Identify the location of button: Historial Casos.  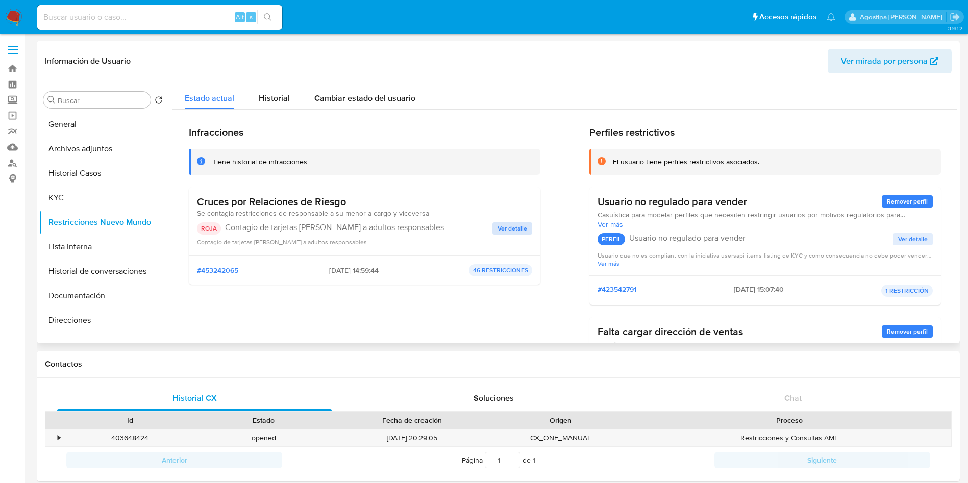
(103, 174).